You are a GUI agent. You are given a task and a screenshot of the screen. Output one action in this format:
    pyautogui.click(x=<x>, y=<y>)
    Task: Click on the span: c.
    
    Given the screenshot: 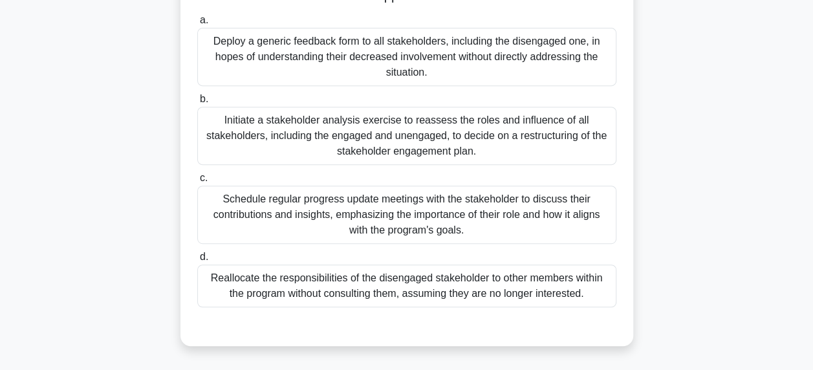 What is the action you would take?
    pyautogui.click(x=204, y=177)
    